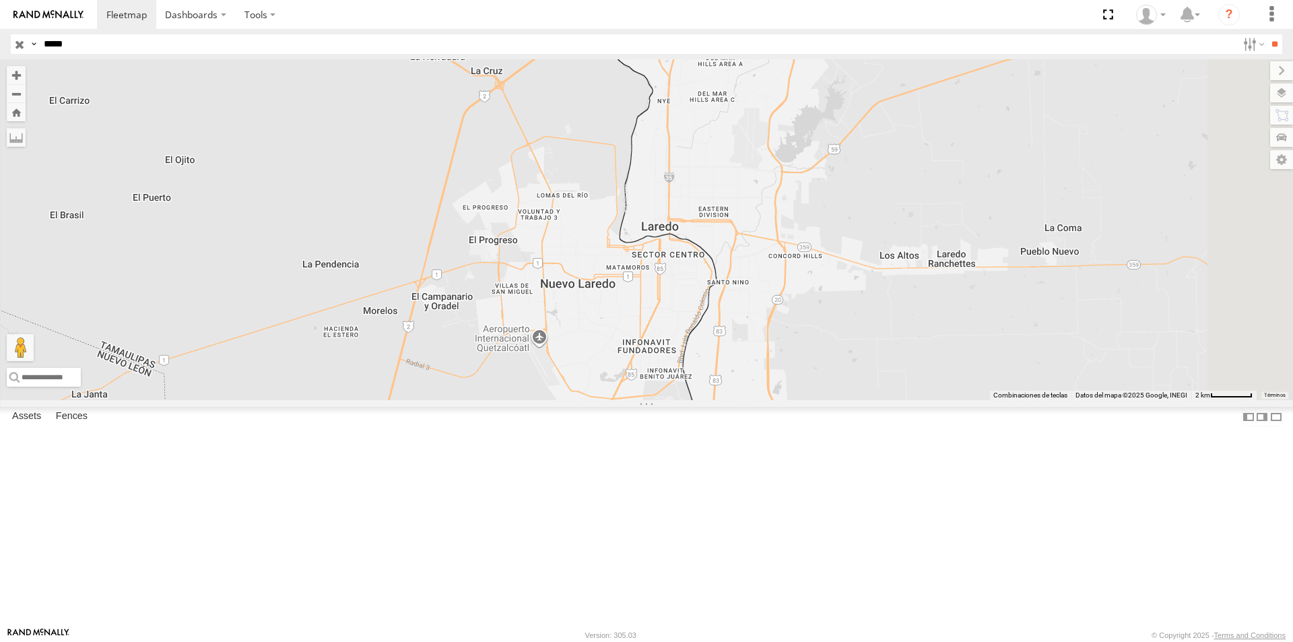 This screenshot has width=1293, height=642. Describe the element at coordinates (1218, 635) in the screenshot. I see `div: © Copyright 2025 -` at that location.